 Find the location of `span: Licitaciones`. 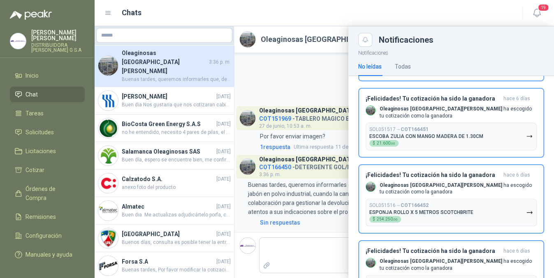

span: Licitaciones is located at coordinates (41, 151).